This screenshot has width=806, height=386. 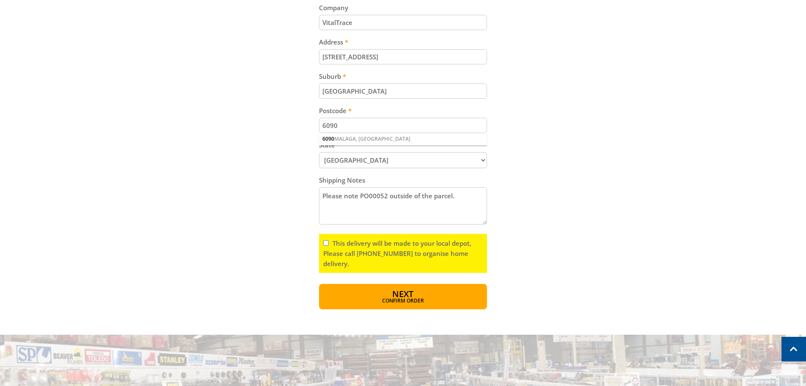 What do you see at coordinates (328, 138) in the screenshot?
I see `span: 6090` at bounding box center [328, 138].